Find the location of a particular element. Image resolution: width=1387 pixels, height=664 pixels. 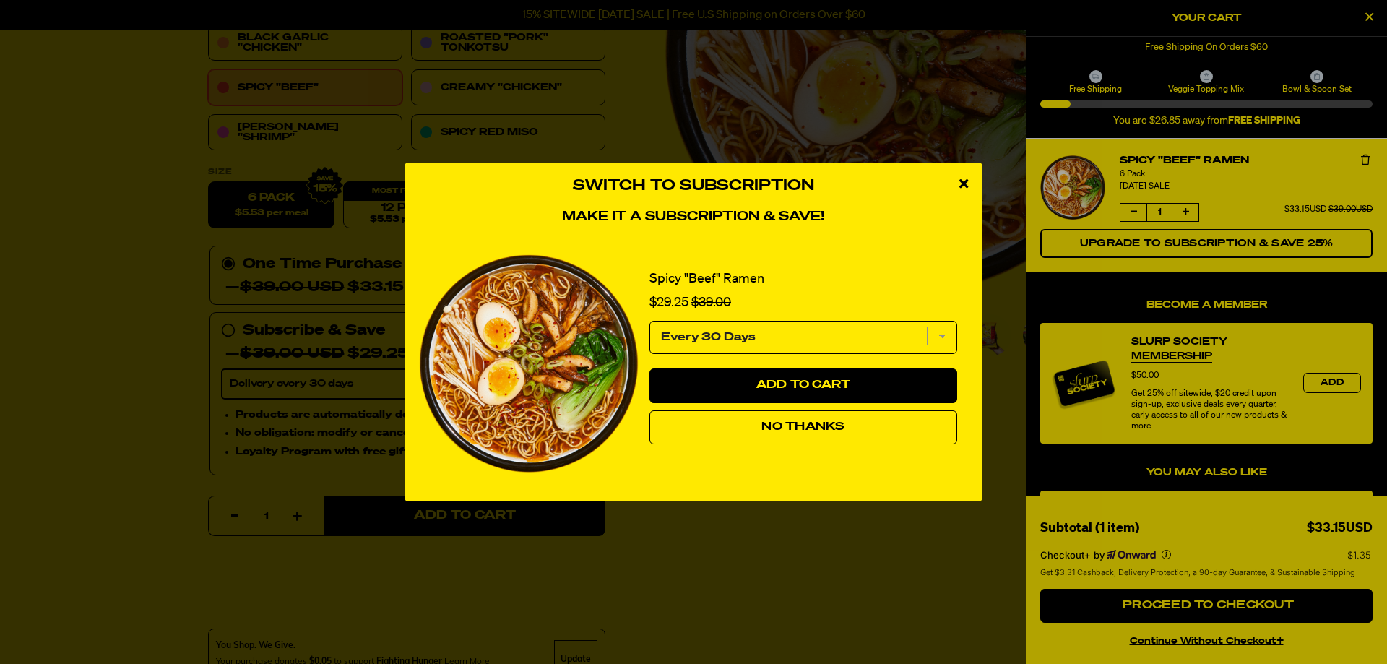

span: $29.25 is located at coordinates (669, 303).